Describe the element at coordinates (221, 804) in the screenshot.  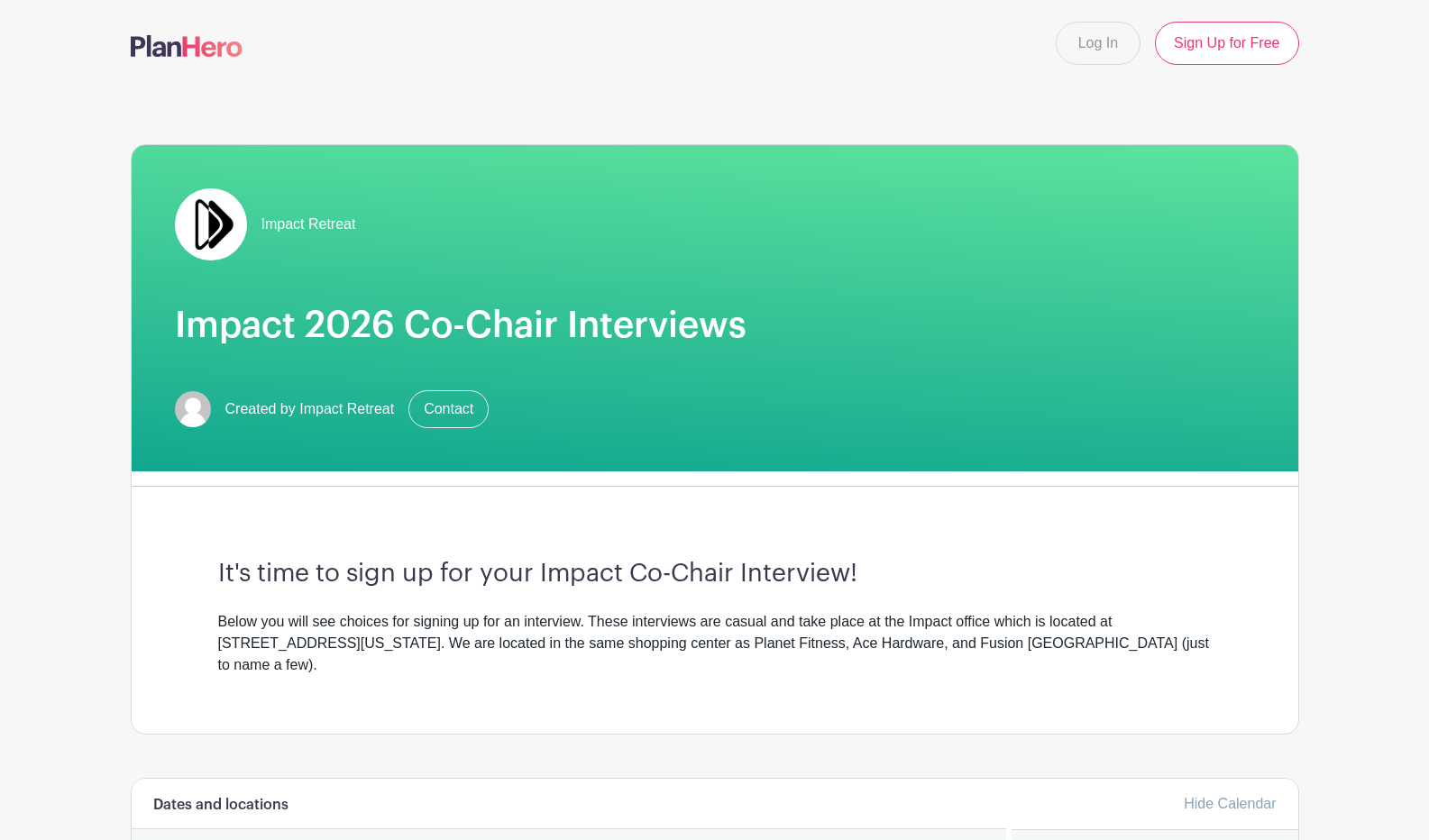
I see `h6: Dates and locations` at that location.